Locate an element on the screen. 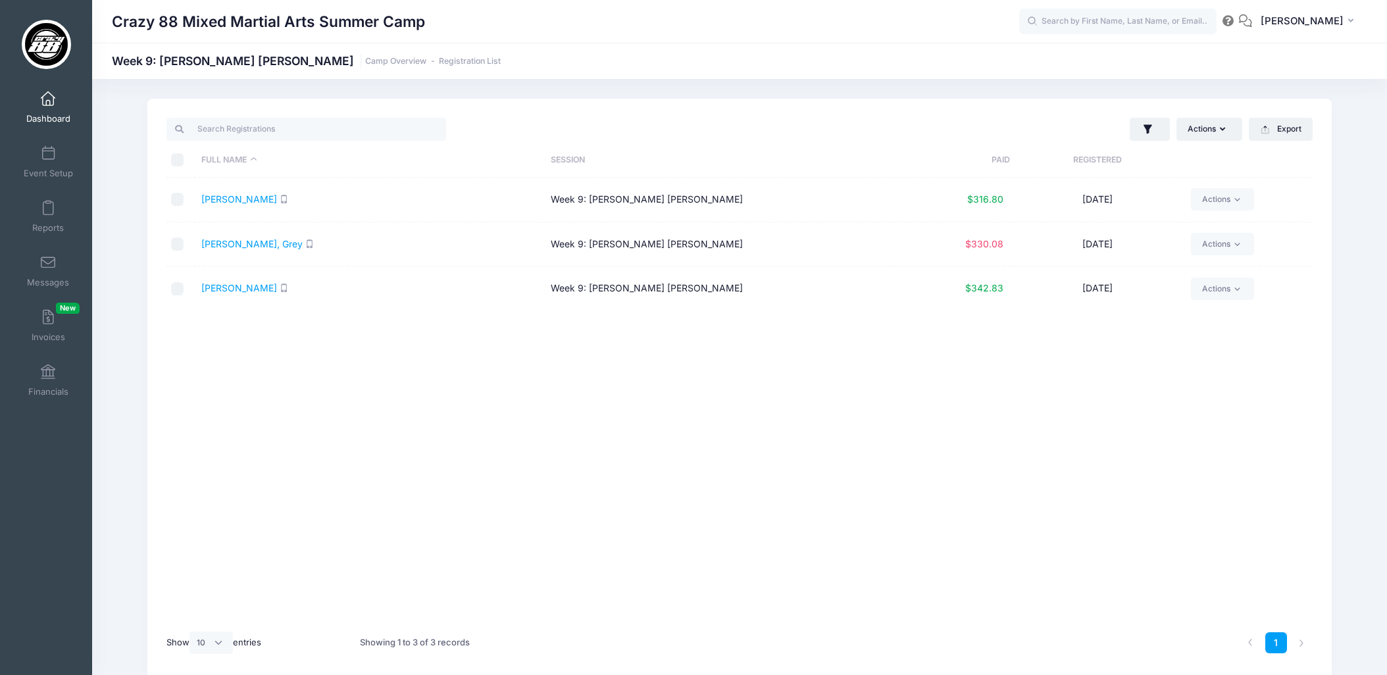 This screenshot has height=675, width=1387. span: $316.80 is located at coordinates (985, 199).